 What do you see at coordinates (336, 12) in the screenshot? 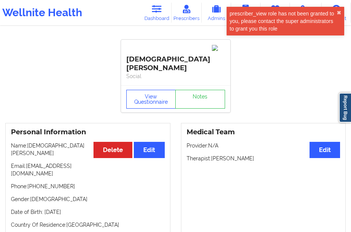
I see `a: Account` at bounding box center [336, 12].